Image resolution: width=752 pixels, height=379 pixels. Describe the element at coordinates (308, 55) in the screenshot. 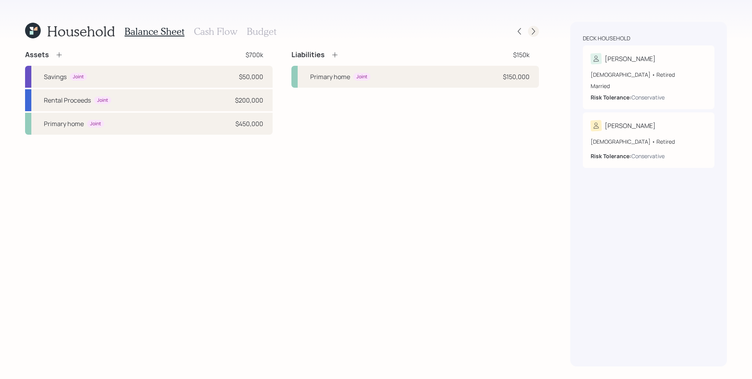

I see `h4: Liabilities` at that location.